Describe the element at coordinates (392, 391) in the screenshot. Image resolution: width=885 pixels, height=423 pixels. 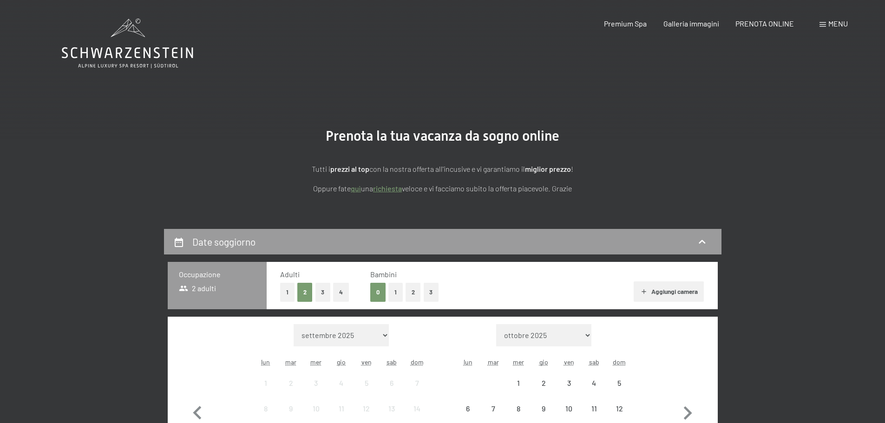
I see `div: 6` at that location.